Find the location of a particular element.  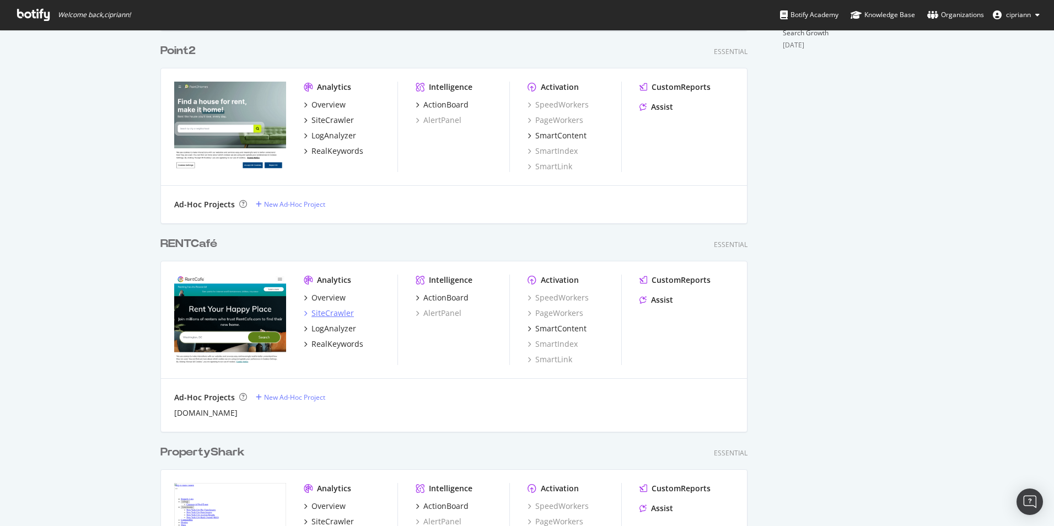

div: RENTCafé is located at coordinates (189, 244).